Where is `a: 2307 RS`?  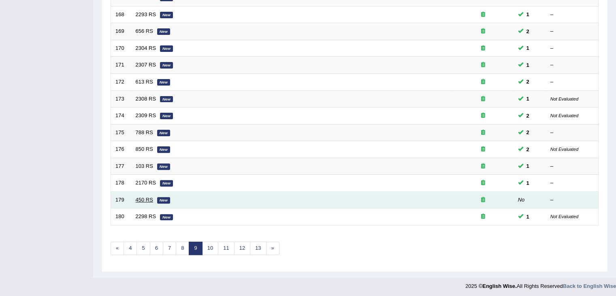 a: 2307 RS is located at coordinates (146, 64).